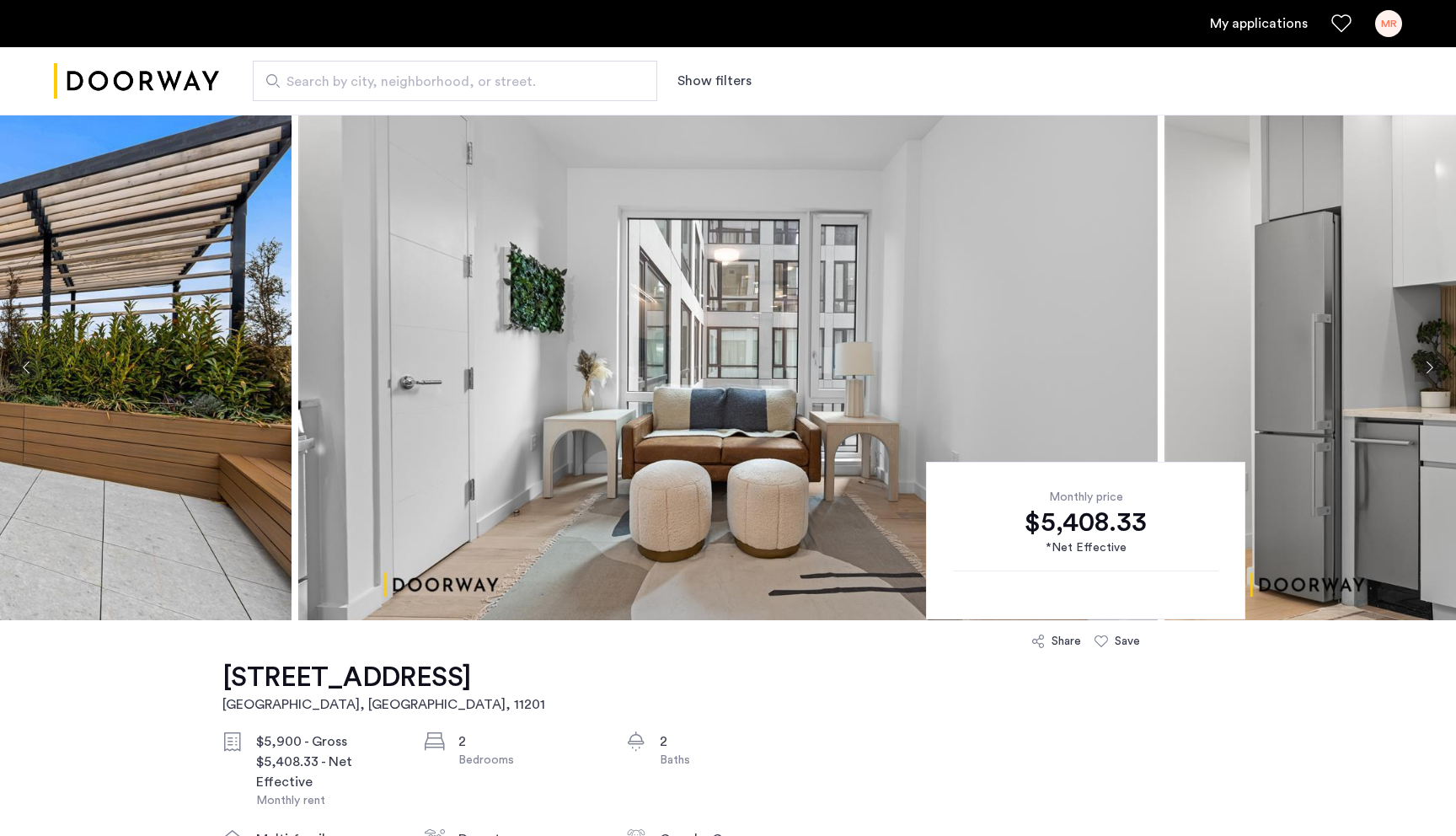 This screenshot has height=836, width=1456. I want to click on div: MR, so click(1389, 24).